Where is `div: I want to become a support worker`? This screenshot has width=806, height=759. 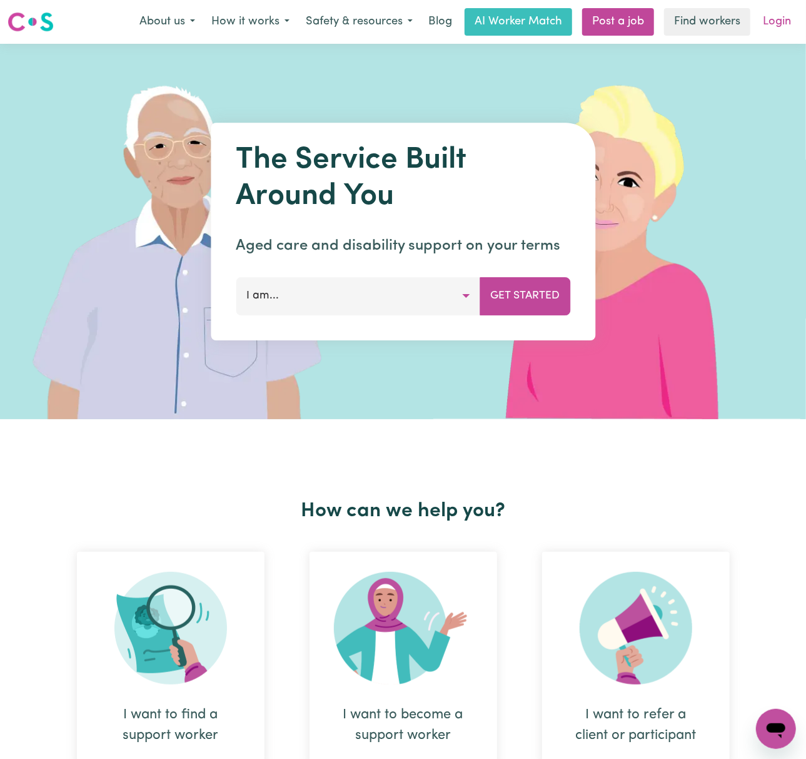
div: I want to become a support worker is located at coordinates (403, 725).